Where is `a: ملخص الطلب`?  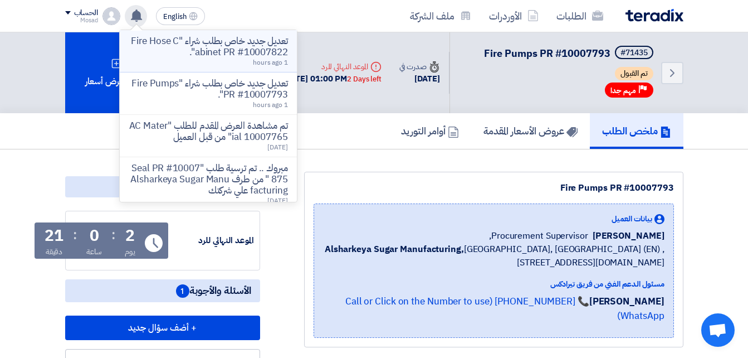
a: ملخص الطلب is located at coordinates (637, 131).